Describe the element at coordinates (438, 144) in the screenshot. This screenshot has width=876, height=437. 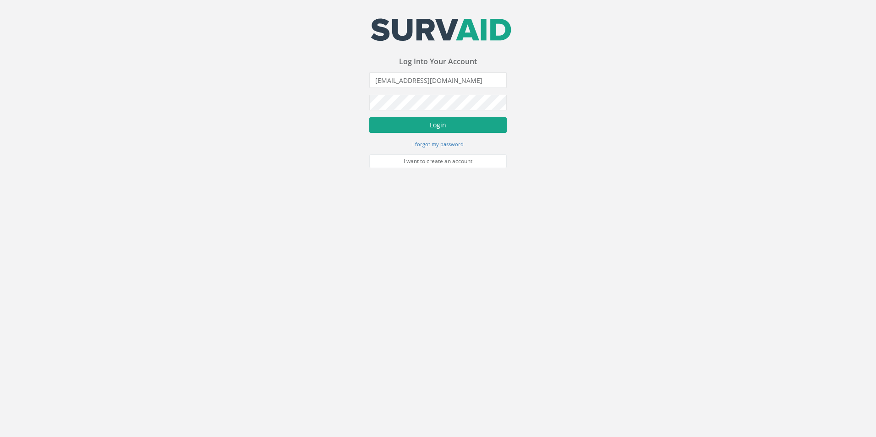
I see `small: I forgot my password` at that location.